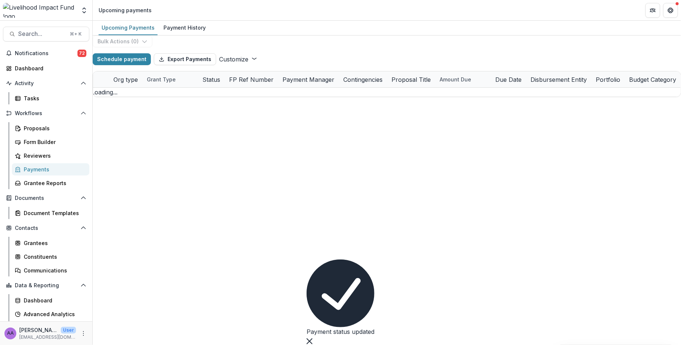 This screenshot has width=681, height=345. Describe the element at coordinates (76, 34) in the screenshot. I see `div: ⌘ + K` at that location.